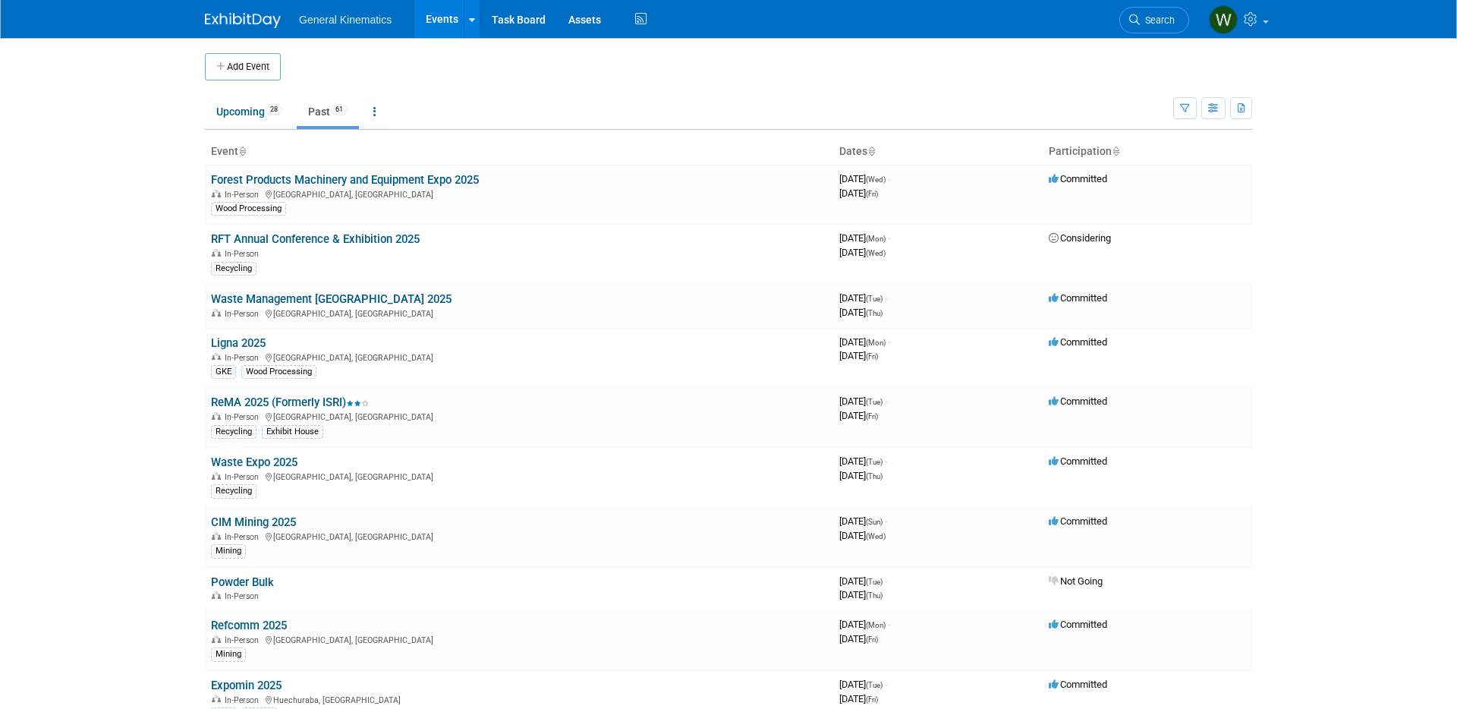  I want to click on span: 61, so click(339, 109).